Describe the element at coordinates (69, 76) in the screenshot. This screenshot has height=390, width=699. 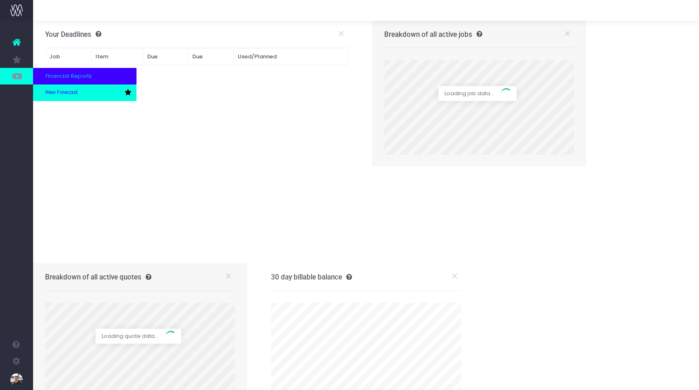
I see `span: Financial Reports` at that location.